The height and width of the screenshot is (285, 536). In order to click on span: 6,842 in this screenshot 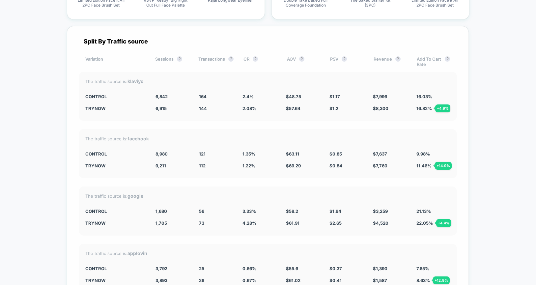, I will do `click(161, 97)`.